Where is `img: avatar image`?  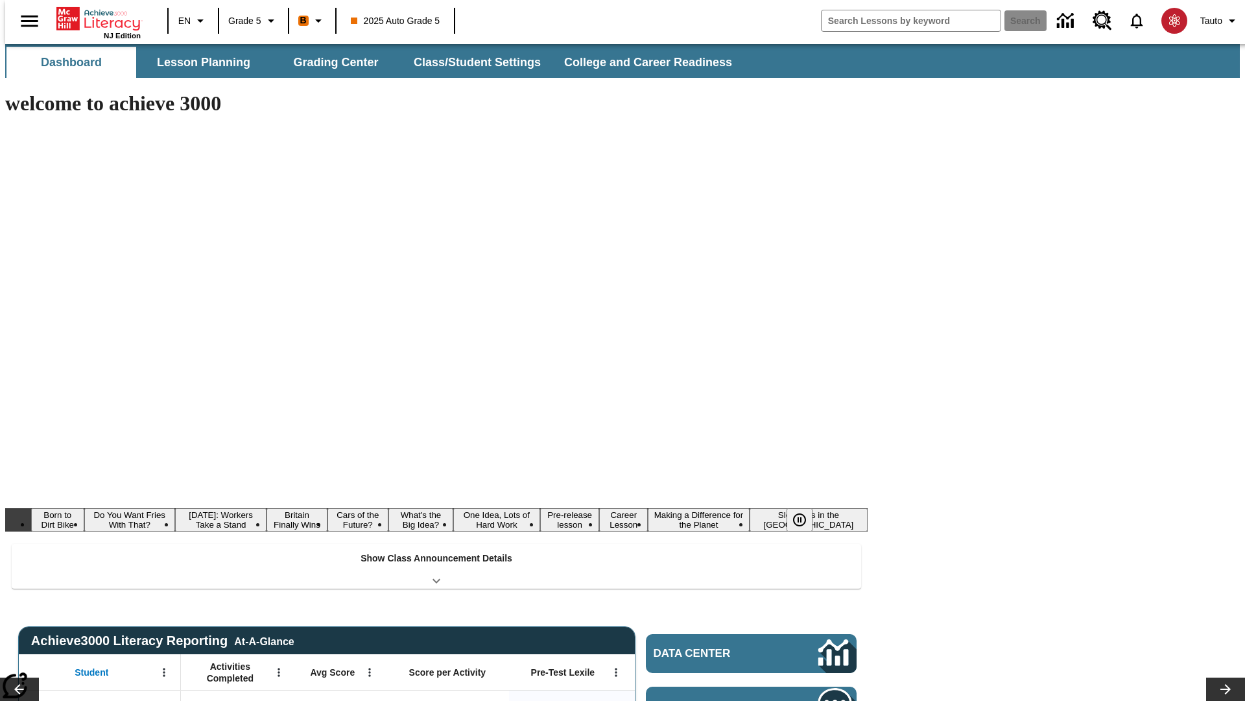
img: avatar image is located at coordinates (1175, 21).